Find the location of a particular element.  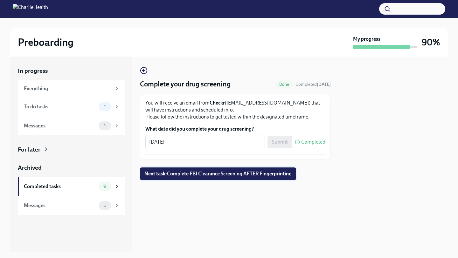

div: To do tasks is located at coordinates (60, 107).